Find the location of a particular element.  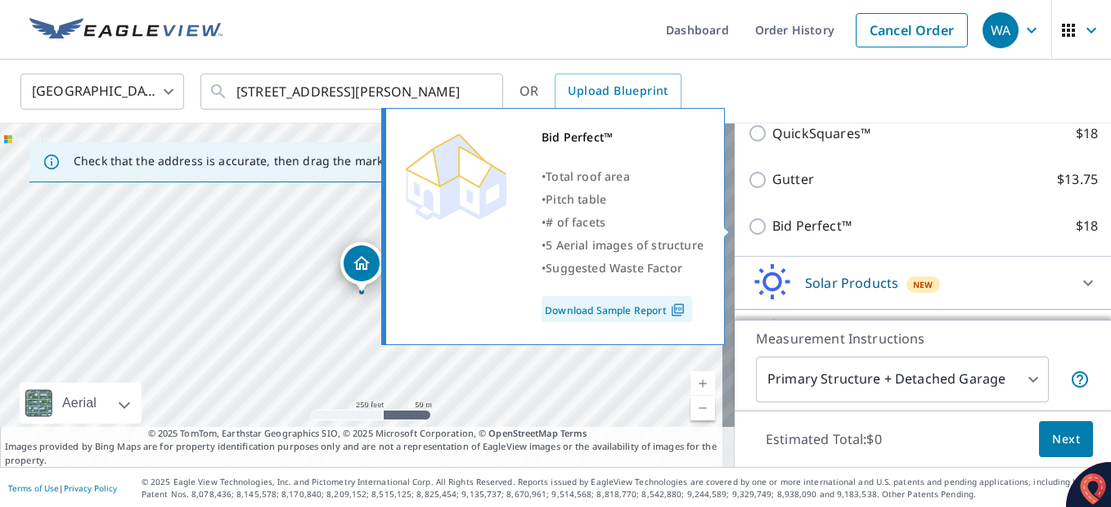

p: $13.75 is located at coordinates (1078, 179).